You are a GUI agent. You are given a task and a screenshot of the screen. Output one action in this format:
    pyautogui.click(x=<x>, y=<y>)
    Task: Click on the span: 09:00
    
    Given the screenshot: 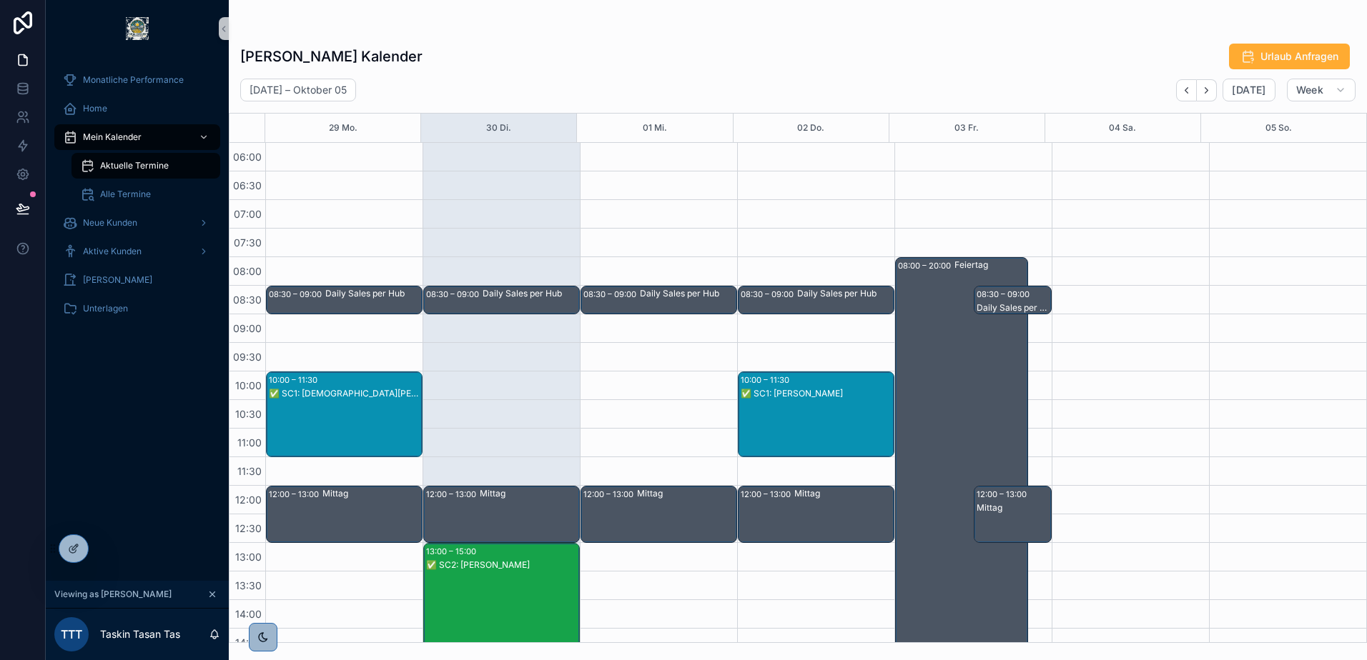 What is the action you would take?
    pyautogui.click(x=247, y=328)
    